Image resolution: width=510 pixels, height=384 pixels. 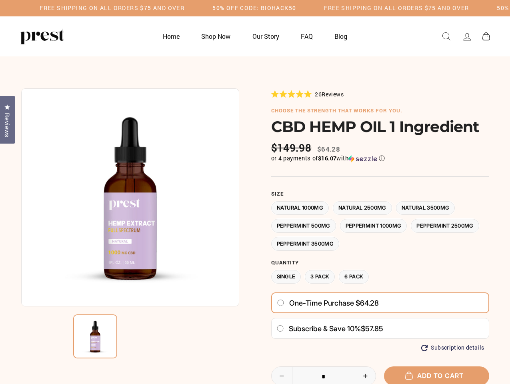 What do you see at coordinates (305, 244) in the screenshot?
I see `label: Peppermint 3500MG` at bounding box center [305, 244].